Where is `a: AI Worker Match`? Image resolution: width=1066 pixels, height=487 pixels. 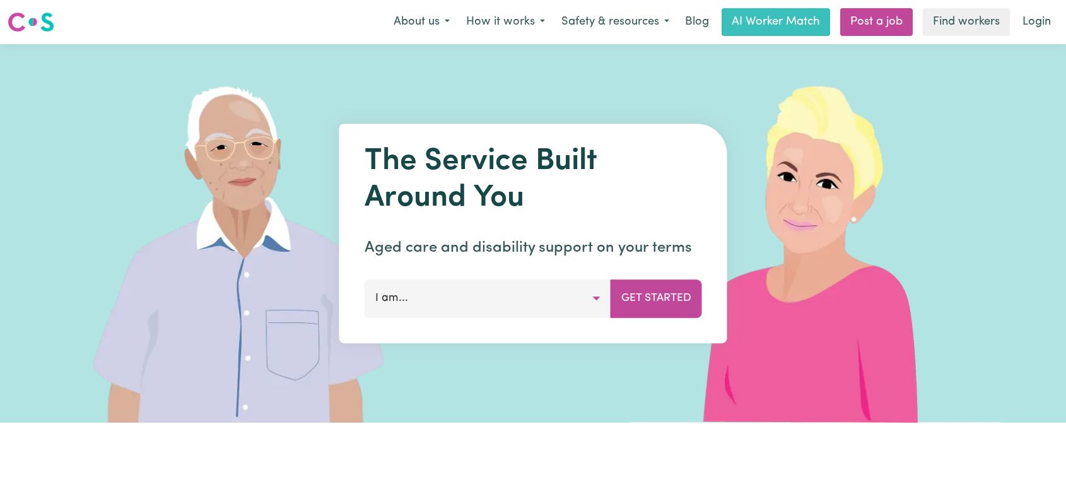 a: AI Worker Match is located at coordinates (776, 22).